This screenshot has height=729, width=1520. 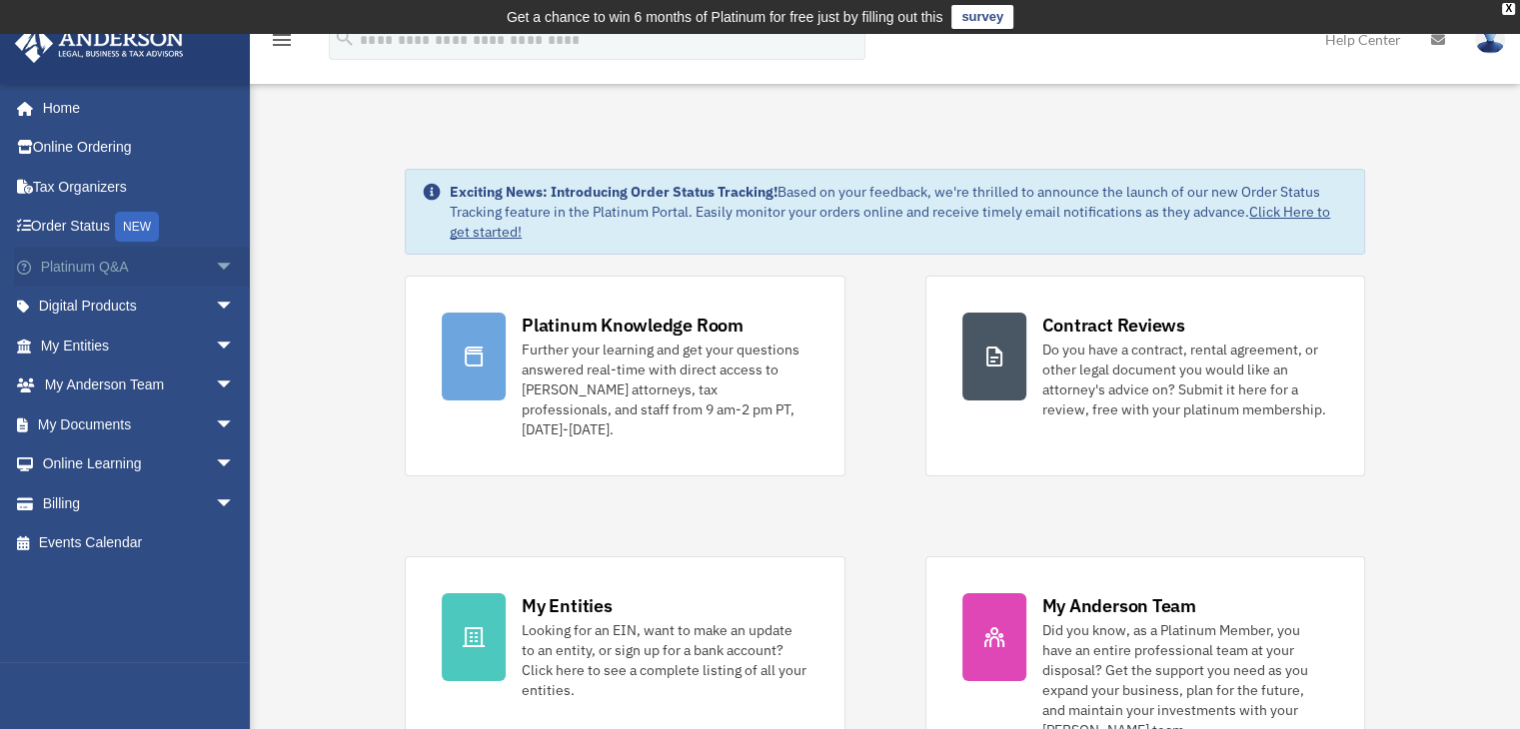 I want to click on a: Platinum Q&Aarrow_drop_down, so click(x=139, y=267).